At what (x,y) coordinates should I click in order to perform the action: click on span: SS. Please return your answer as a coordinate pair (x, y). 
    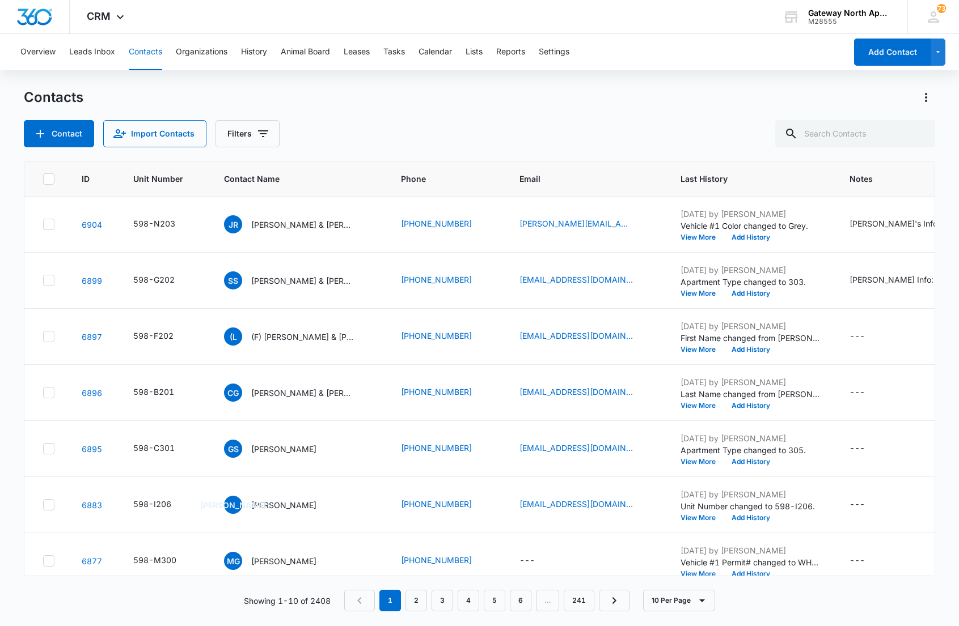
    Looking at the image, I should click on (233, 281).